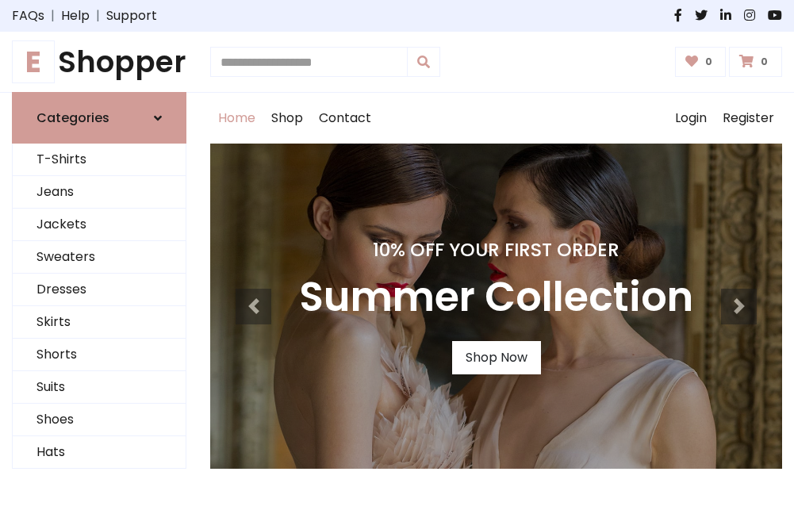 The image size is (794, 510). What do you see at coordinates (132, 16) in the screenshot?
I see `a: Support` at bounding box center [132, 16].